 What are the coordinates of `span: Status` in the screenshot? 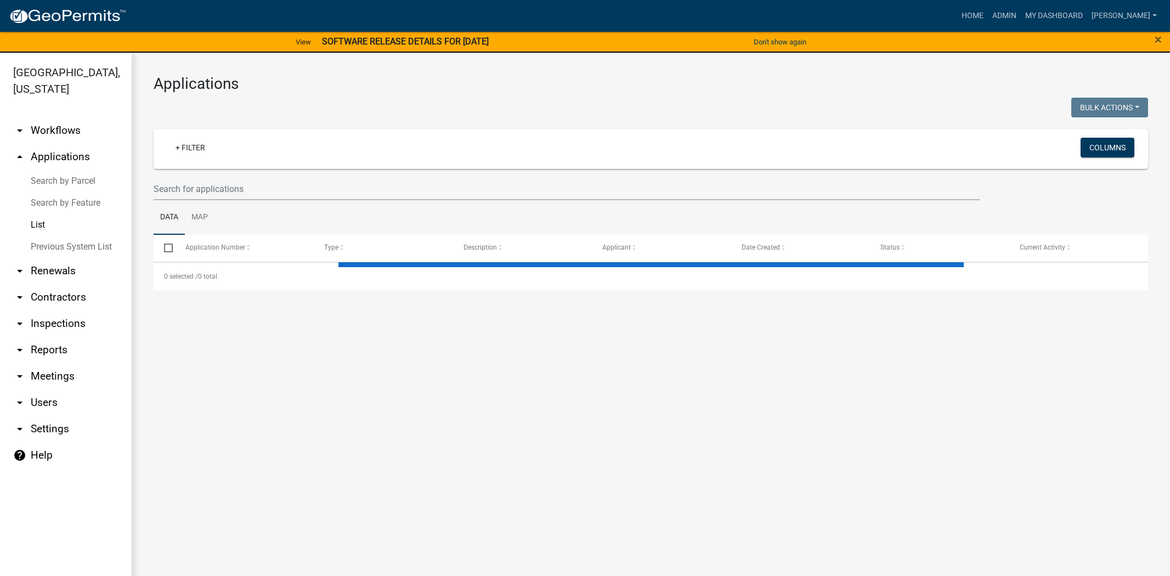 It's located at (890, 247).